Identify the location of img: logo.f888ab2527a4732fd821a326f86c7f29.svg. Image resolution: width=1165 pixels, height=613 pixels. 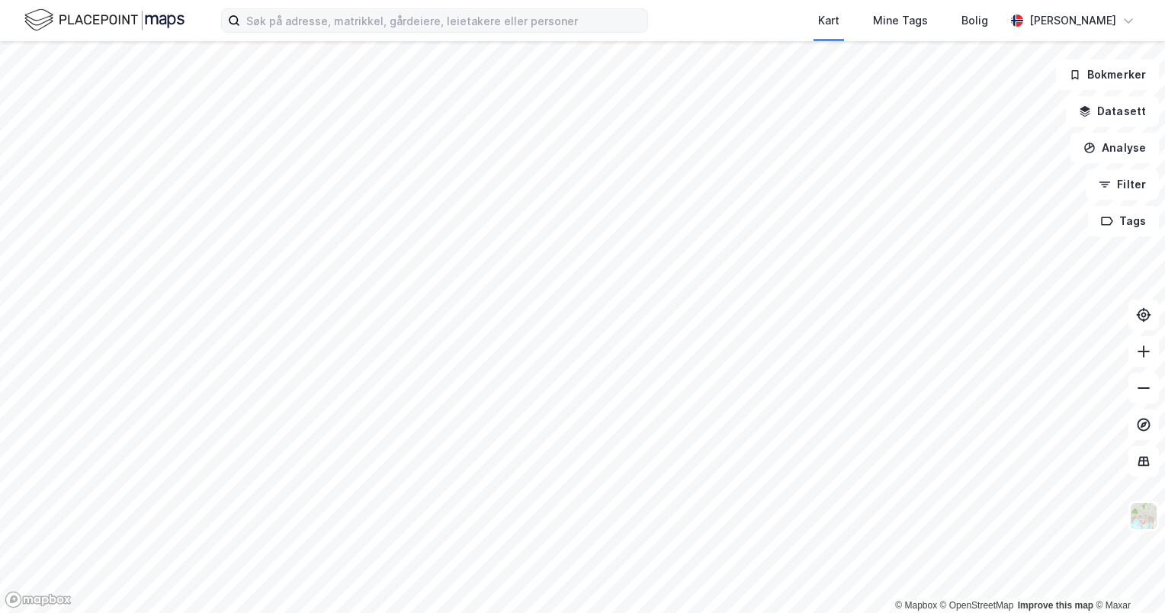
(104, 20).